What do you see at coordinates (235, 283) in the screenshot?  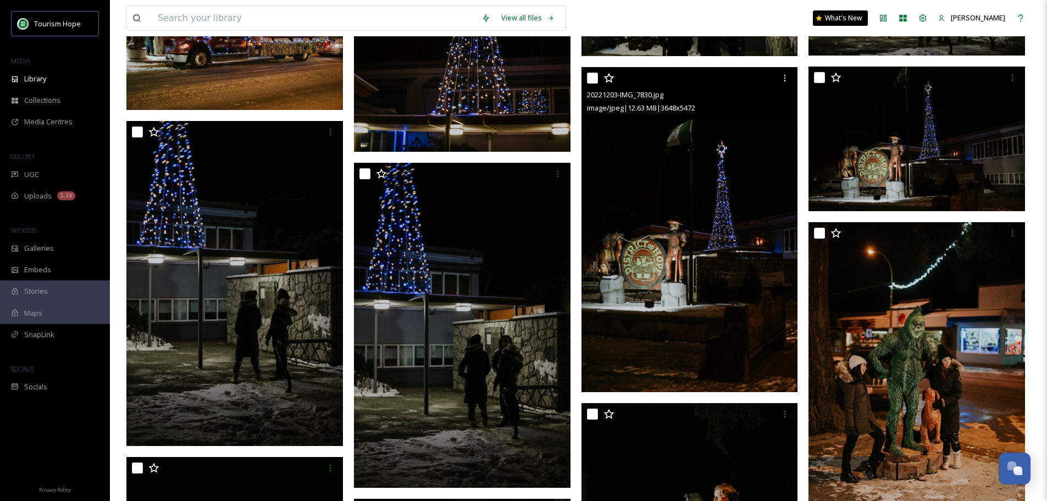 I see `img: 20221203-IMG_7835.jpg` at bounding box center [235, 283].